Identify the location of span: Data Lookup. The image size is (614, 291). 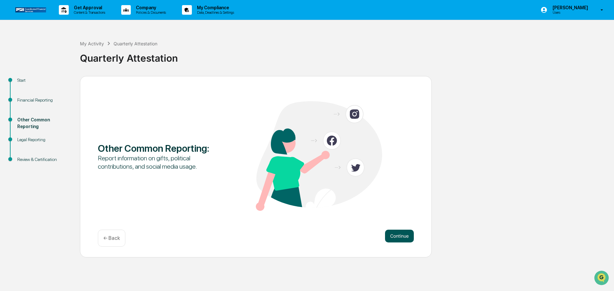
(27, 96).